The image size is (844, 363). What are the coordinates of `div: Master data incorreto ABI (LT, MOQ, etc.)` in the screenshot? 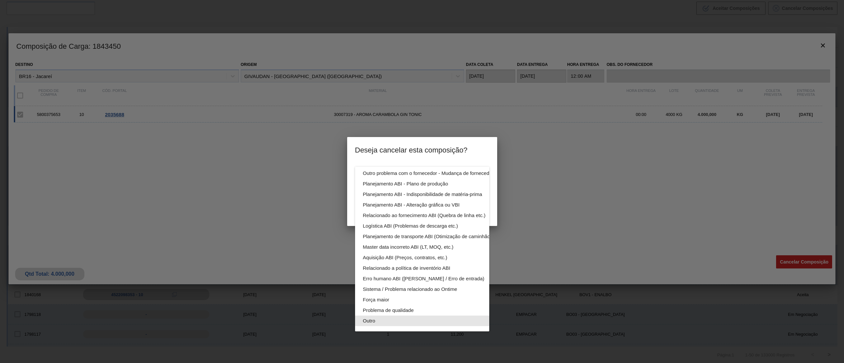 It's located at (437, 247).